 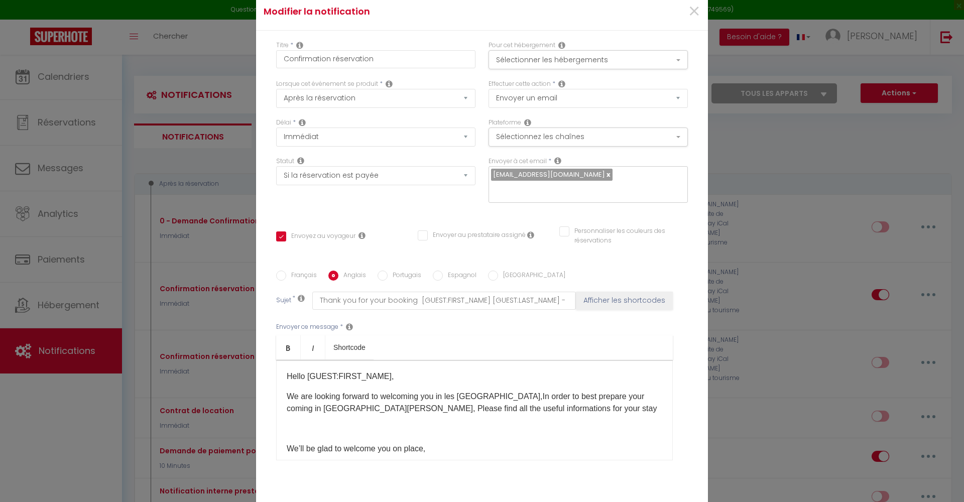 What do you see at coordinates (300, 45) in the screenshot?
I see `i: Title` at bounding box center [300, 45].